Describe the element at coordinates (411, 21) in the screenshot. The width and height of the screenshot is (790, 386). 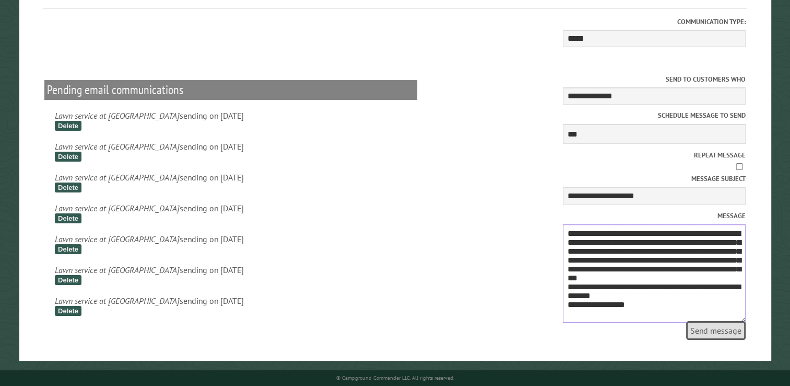
I see `label: Communication type:` at that location.